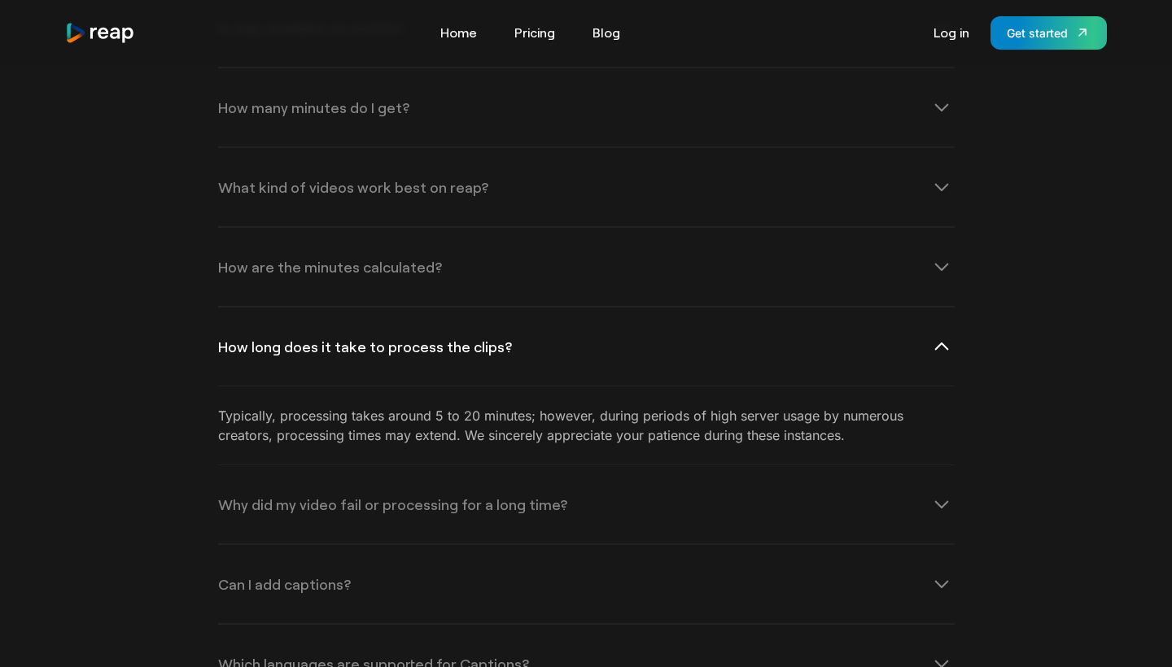  I want to click on div: Why did my video fail or processing for a long time?, so click(392, 505).